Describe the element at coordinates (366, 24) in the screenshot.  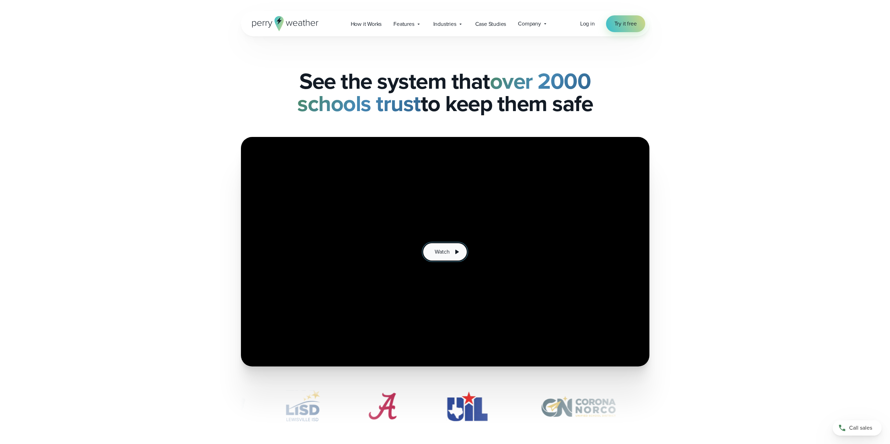
I see `a: How it Works` at that location.